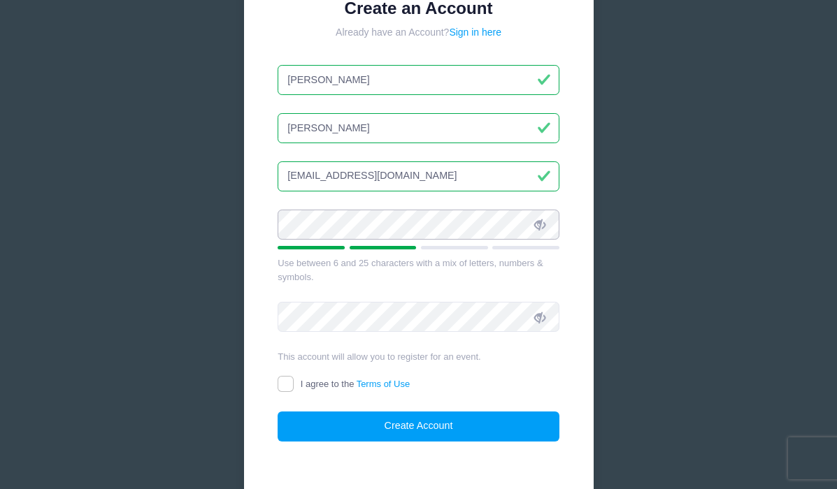  What do you see at coordinates (418, 270) in the screenshot?
I see `div: Use between 6 and 25 characters with a mix of letters, numbers & symbols.` at bounding box center [418, 270].